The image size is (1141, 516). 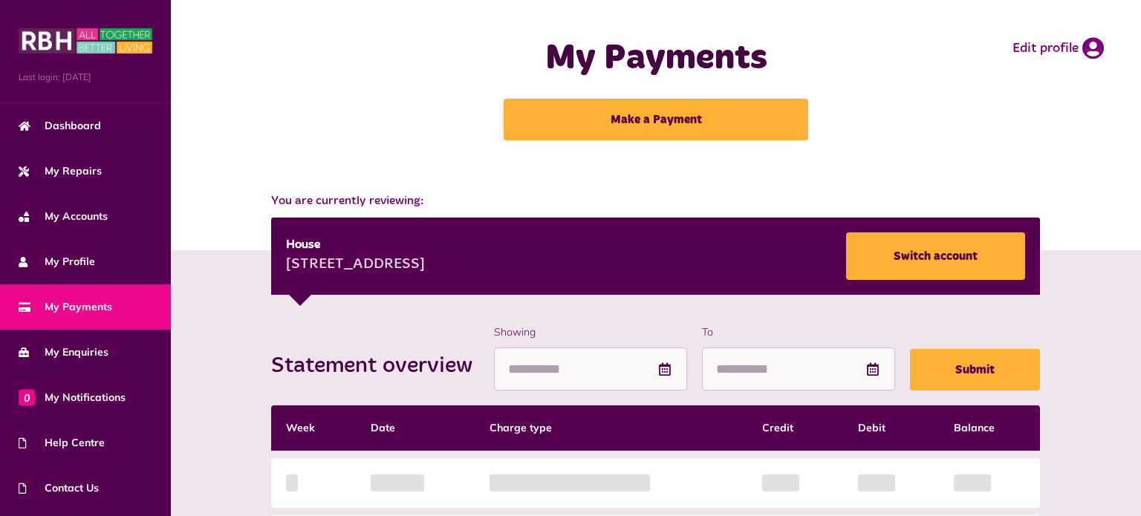 I want to click on a: Make a Payment, so click(x=656, y=120).